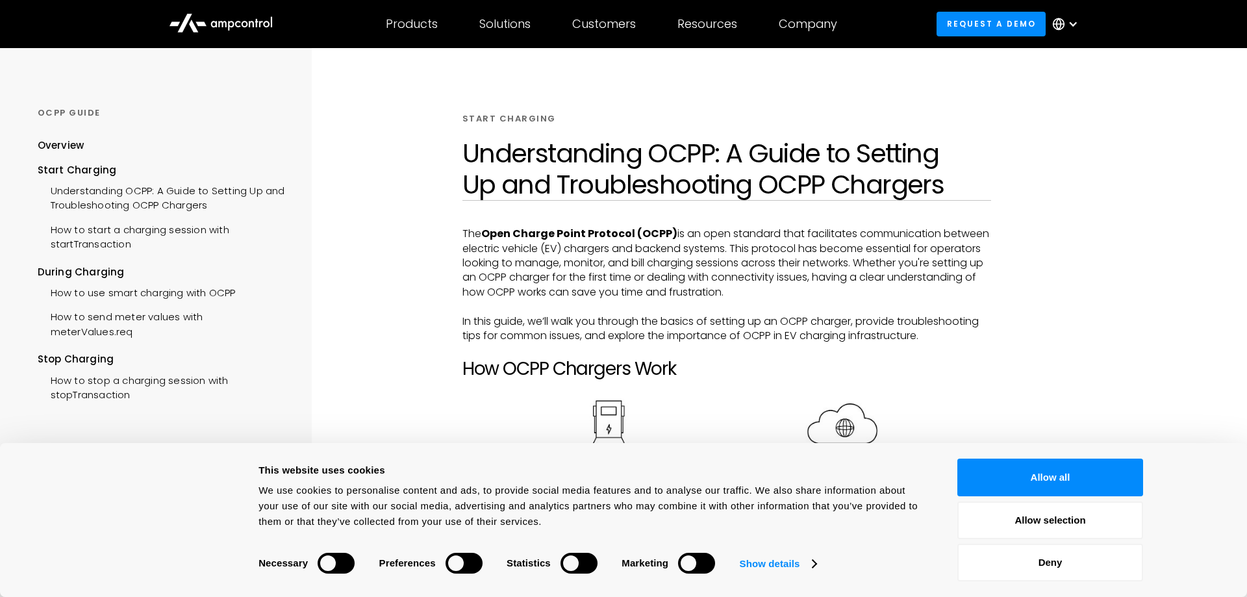 Image resolution: width=1247 pixels, height=597 pixels. Describe the element at coordinates (727, 263) in the screenshot. I see `p: The is an open standard that facilitates communication between electric vehicle (EV) chargers and...` at that location.